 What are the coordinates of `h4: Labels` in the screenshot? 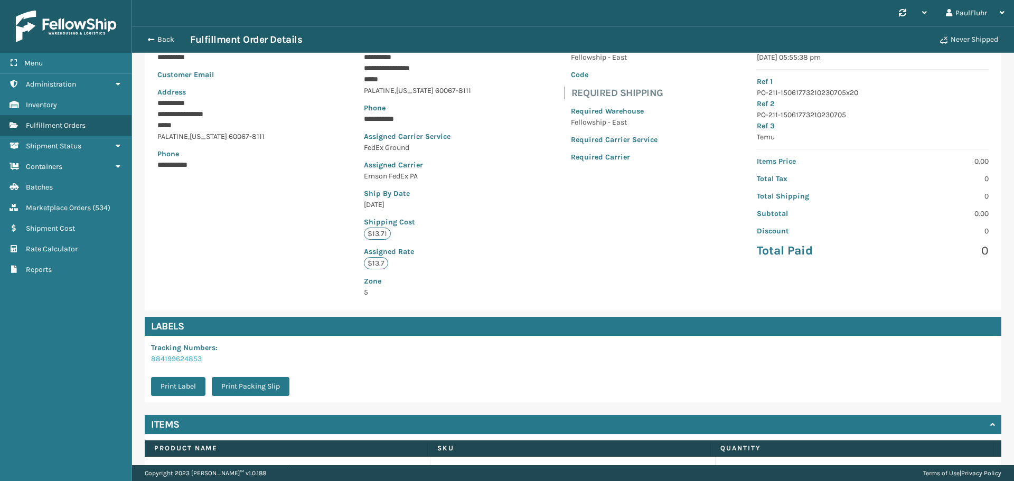 It's located at (573, 327).